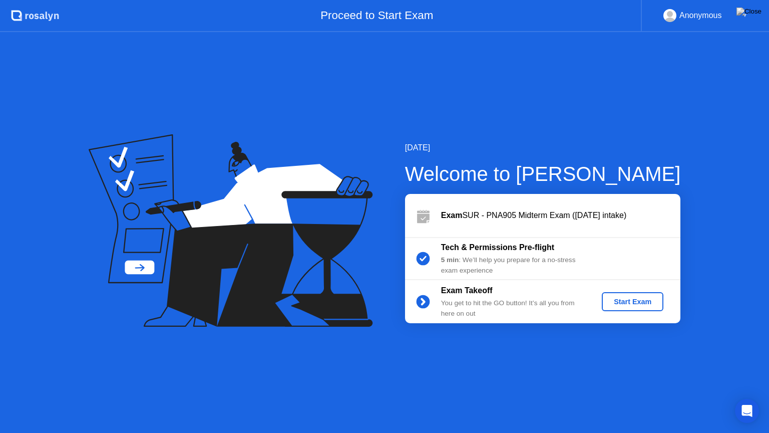 The width and height of the screenshot is (769, 433). What do you see at coordinates (513, 265) in the screenshot?
I see `div: : We’ll help you prepare for a no-stress exam experience` at bounding box center [513, 265].